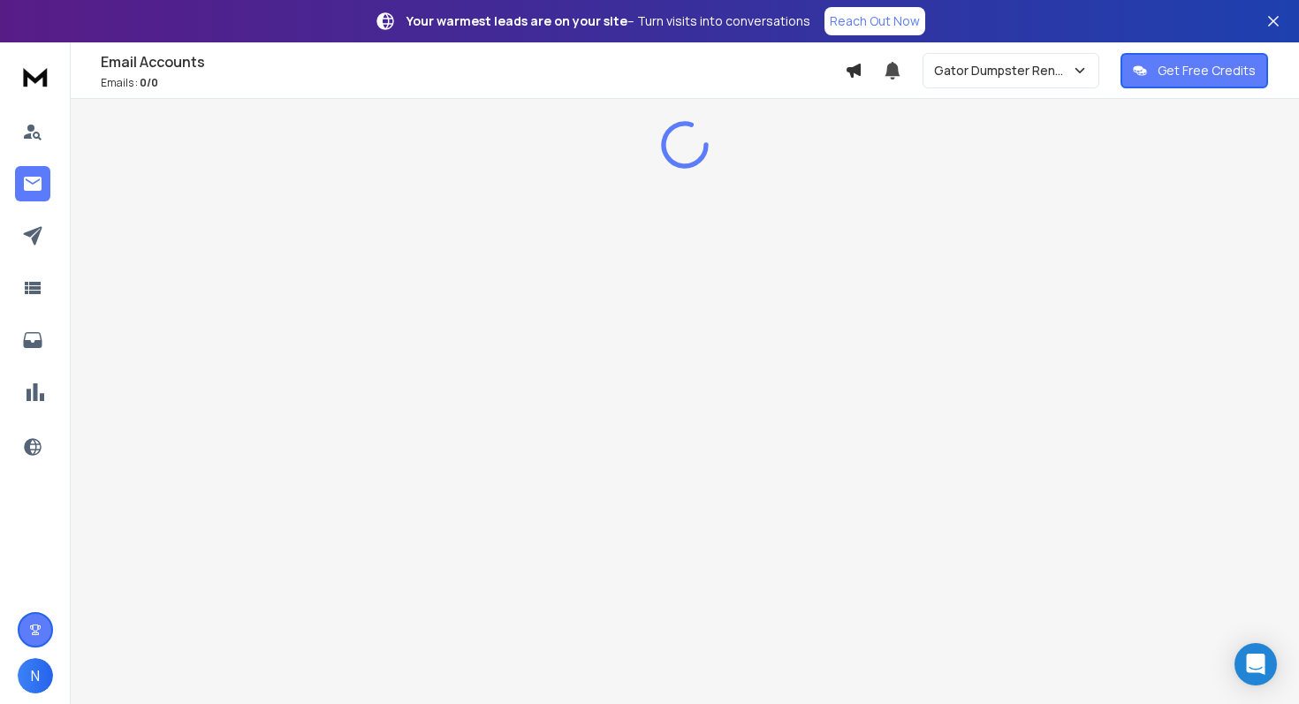  Describe the element at coordinates (35, 676) in the screenshot. I see `button: N` at that location.